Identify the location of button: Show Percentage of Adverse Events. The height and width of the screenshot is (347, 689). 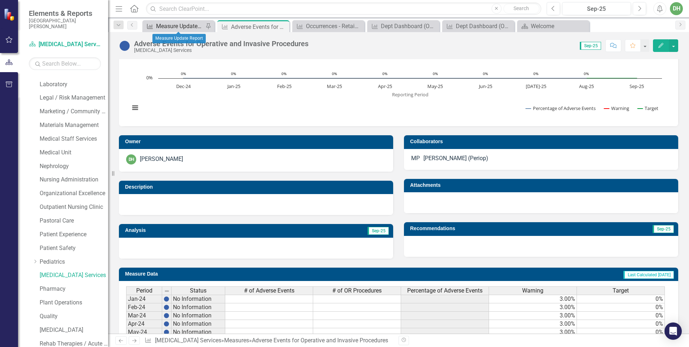
(561, 108).